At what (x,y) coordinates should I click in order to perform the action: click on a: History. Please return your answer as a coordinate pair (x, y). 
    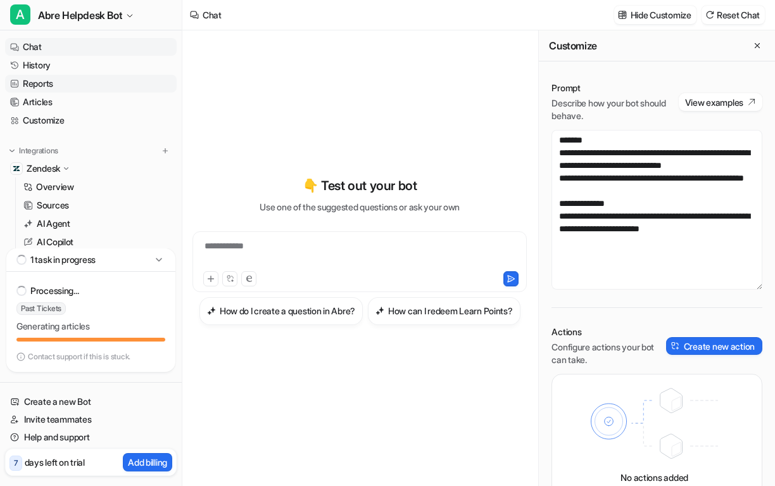
    Looking at the image, I should click on (91, 65).